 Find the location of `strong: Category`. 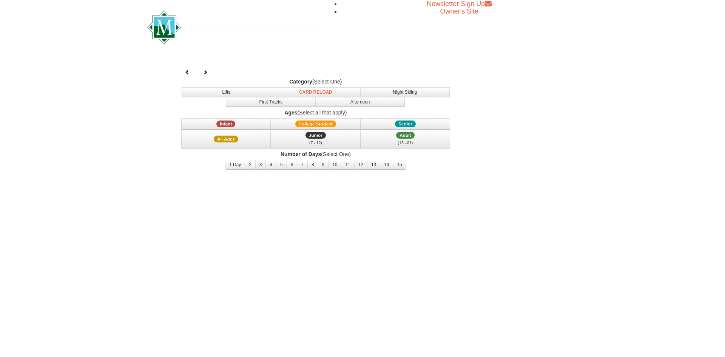

strong: Category is located at coordinates (301, 82).